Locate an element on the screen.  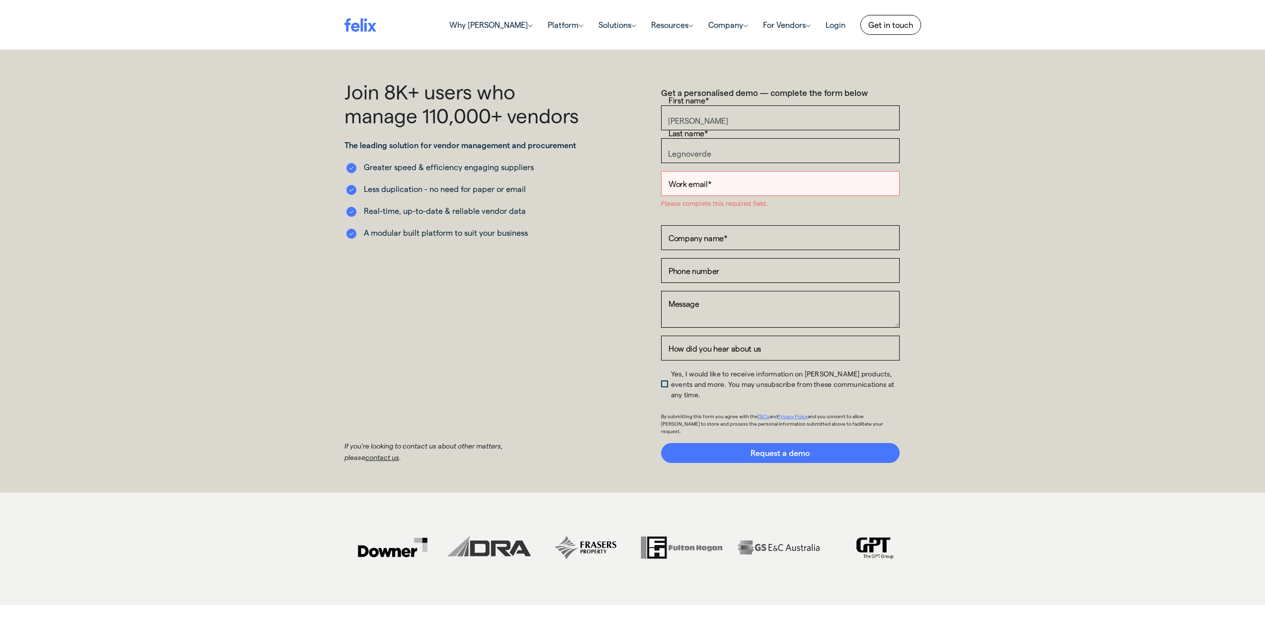
a: Resources is located at coordinates (672, 25).